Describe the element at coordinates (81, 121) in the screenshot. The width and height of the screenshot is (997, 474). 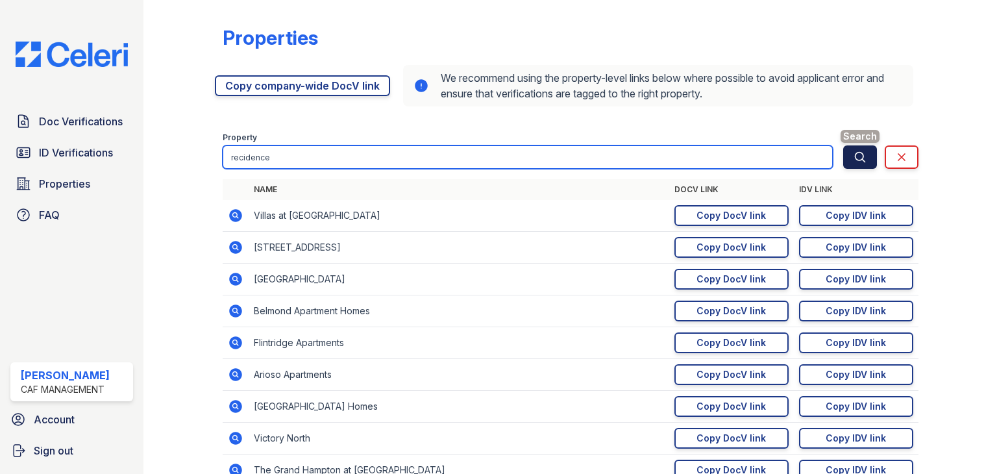
I see `span: Doc Verifications` at that location.